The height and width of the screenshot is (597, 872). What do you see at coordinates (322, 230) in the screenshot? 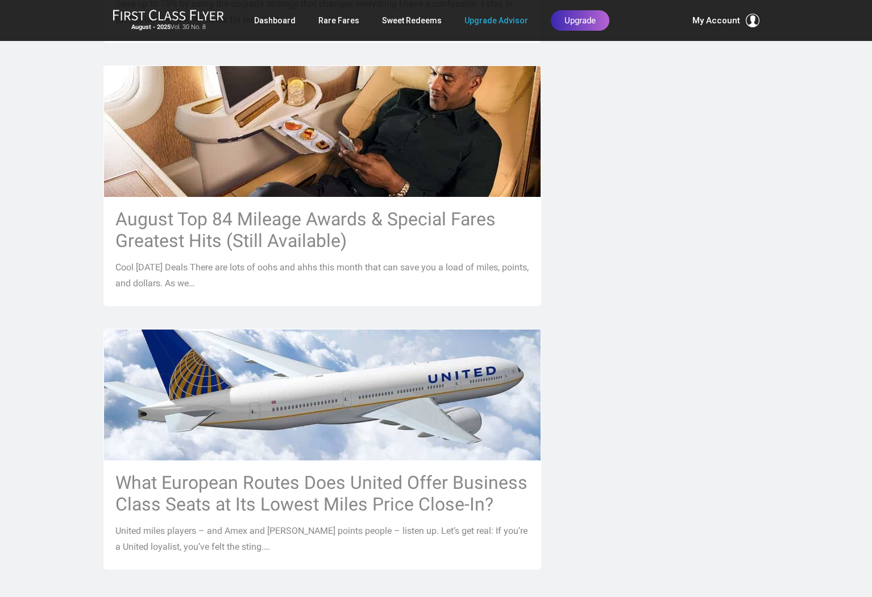
I see `h3: August Top 84 Mileage Awards & Special Fares Greatest Hits (Still Available)` at bounding box center [322, 230].